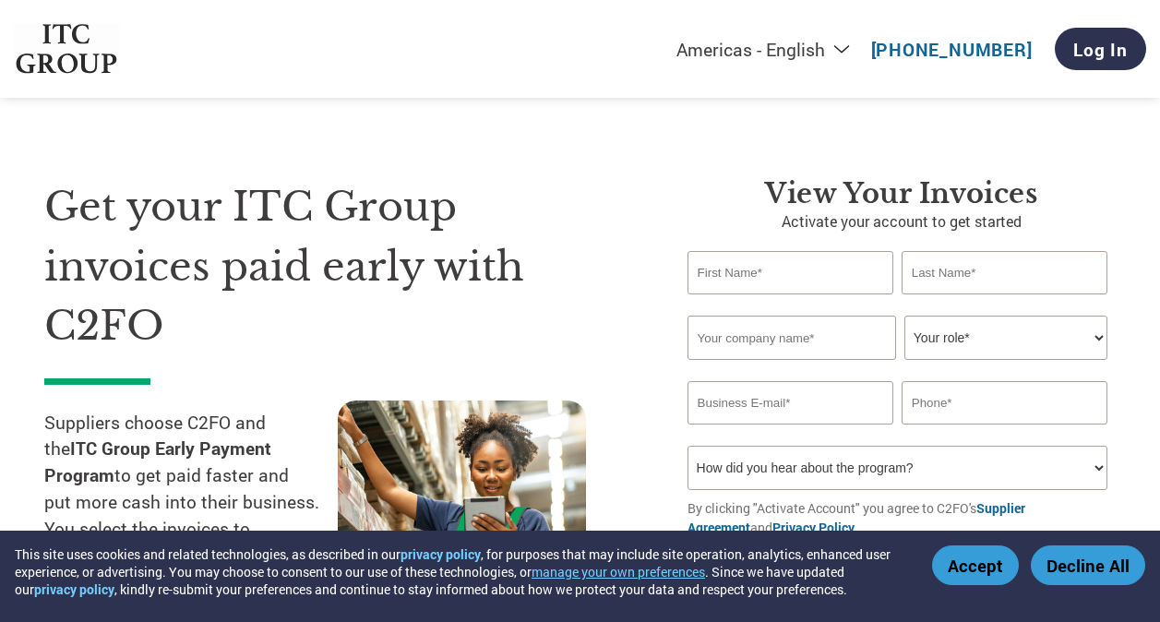  Describe the element at coordinates (813, 527) in the screenshot. I see `a: Privacy Policy` at that location.